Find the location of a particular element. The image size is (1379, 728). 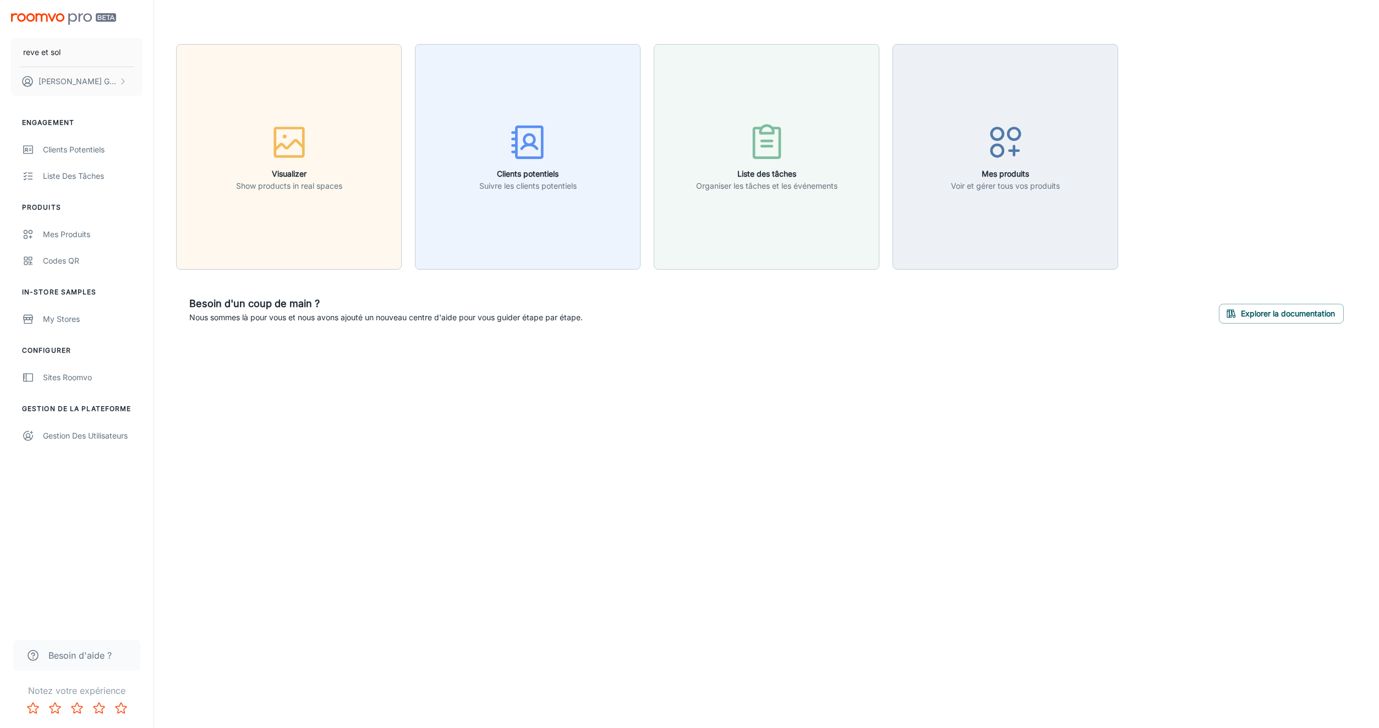

a: Explorer la documentation is located at coordinates (1281, 313).